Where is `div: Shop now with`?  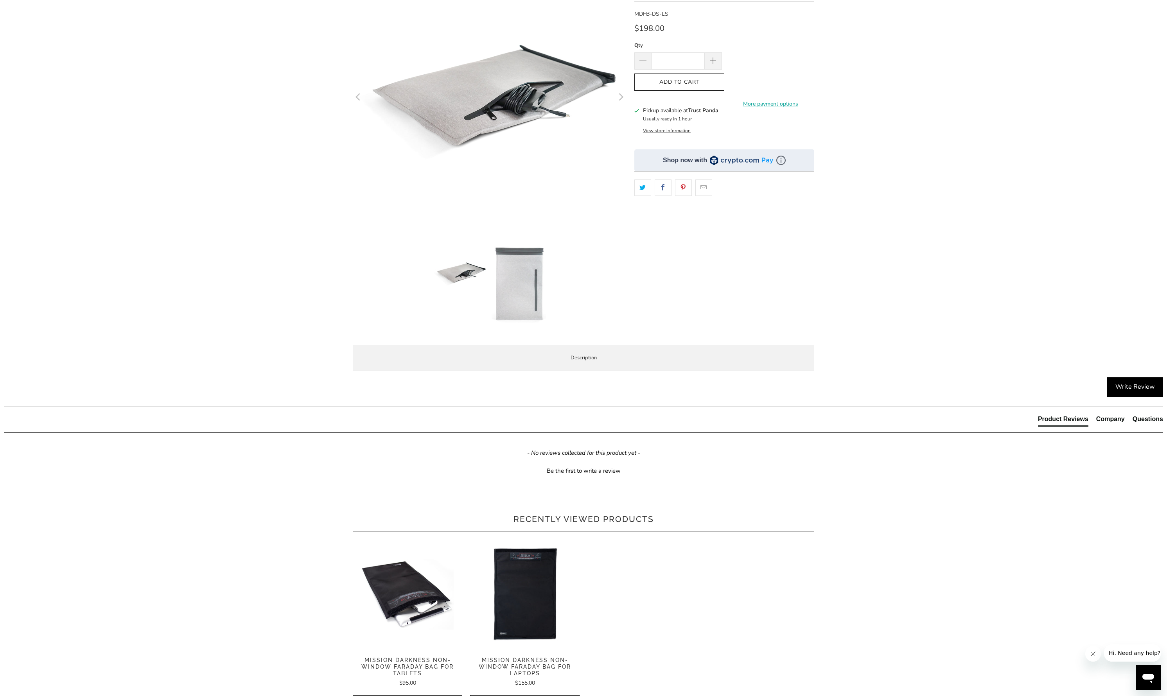 div: Shop now with is located at coordinates (685, 160).